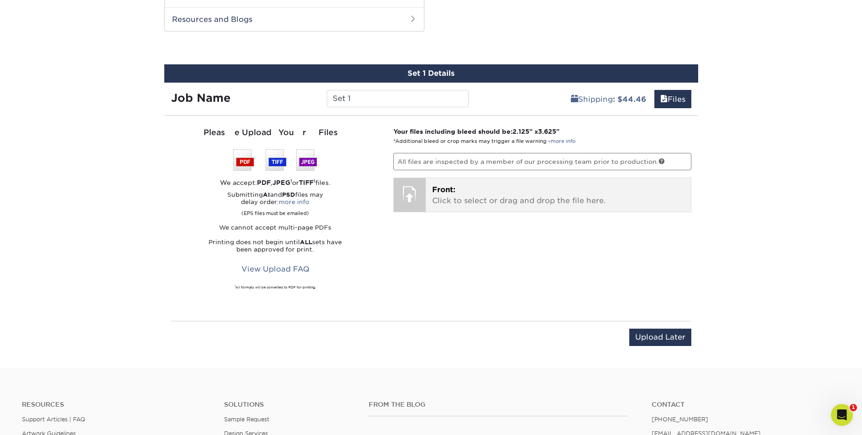 This screenshot has height=435, width=862. What do you see at coordinates (267, 194) in the screenshot?
I see `strong: AI` at bounding box center [267, 194].